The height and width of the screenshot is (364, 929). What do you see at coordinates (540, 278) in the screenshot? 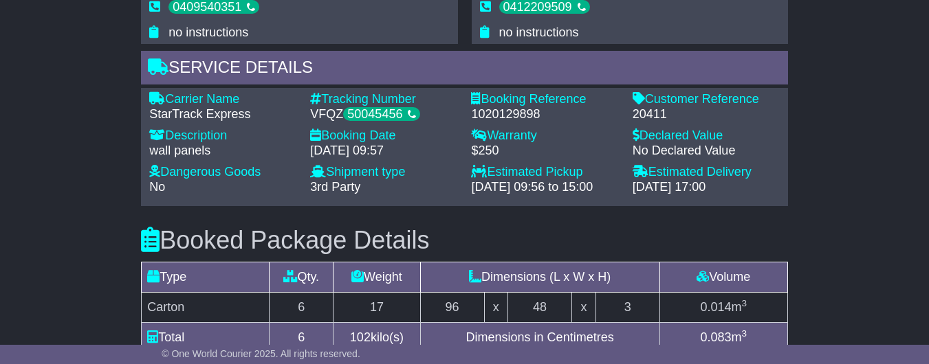
I see `td: Dimensions (L x W x H)` at bounding box center [540, 278].